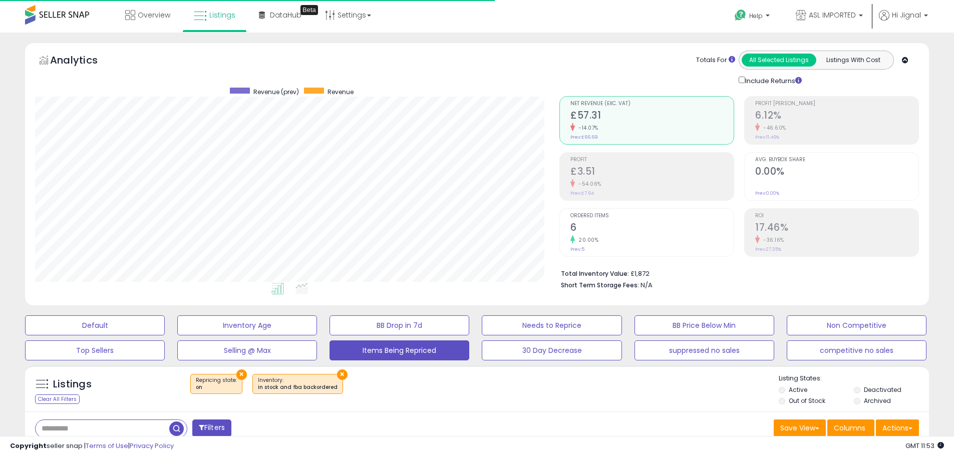 This screenshot has width=954, height=456. What do you see at coordinates (799, 428) in the screenshot?
I see `button: Save View` at bounding box center [799, 428].